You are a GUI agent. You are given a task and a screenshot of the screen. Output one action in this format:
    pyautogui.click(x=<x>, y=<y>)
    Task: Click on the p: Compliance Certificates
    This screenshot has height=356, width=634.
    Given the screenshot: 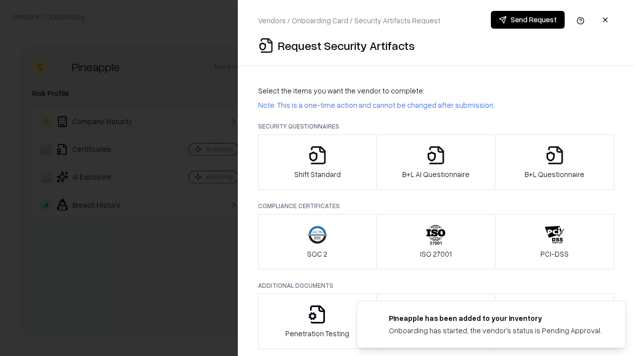 What is the action you would take?
    pyautogui.click(x=436, y=206)
    